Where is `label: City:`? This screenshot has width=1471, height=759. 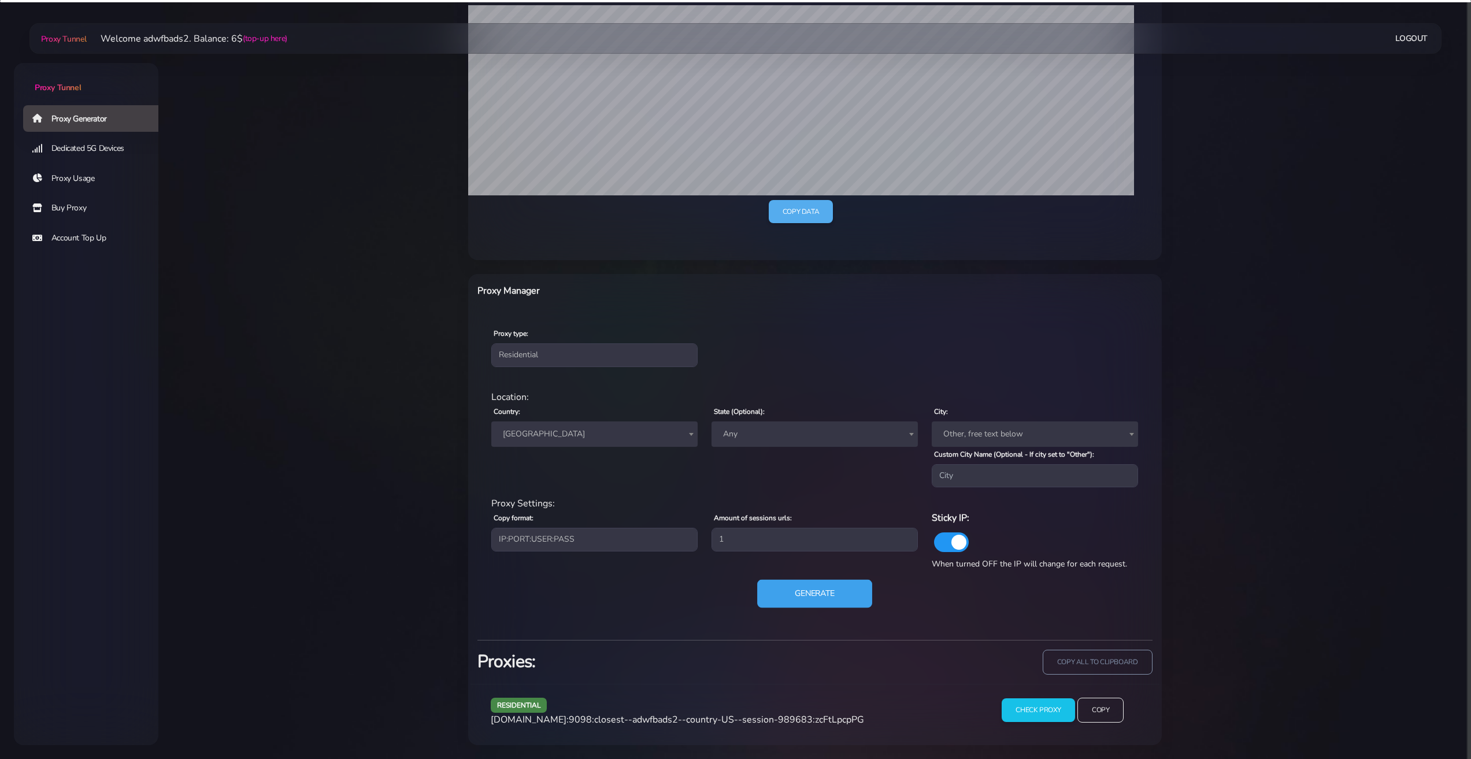
label: City: is located at coordinates (941, 412).